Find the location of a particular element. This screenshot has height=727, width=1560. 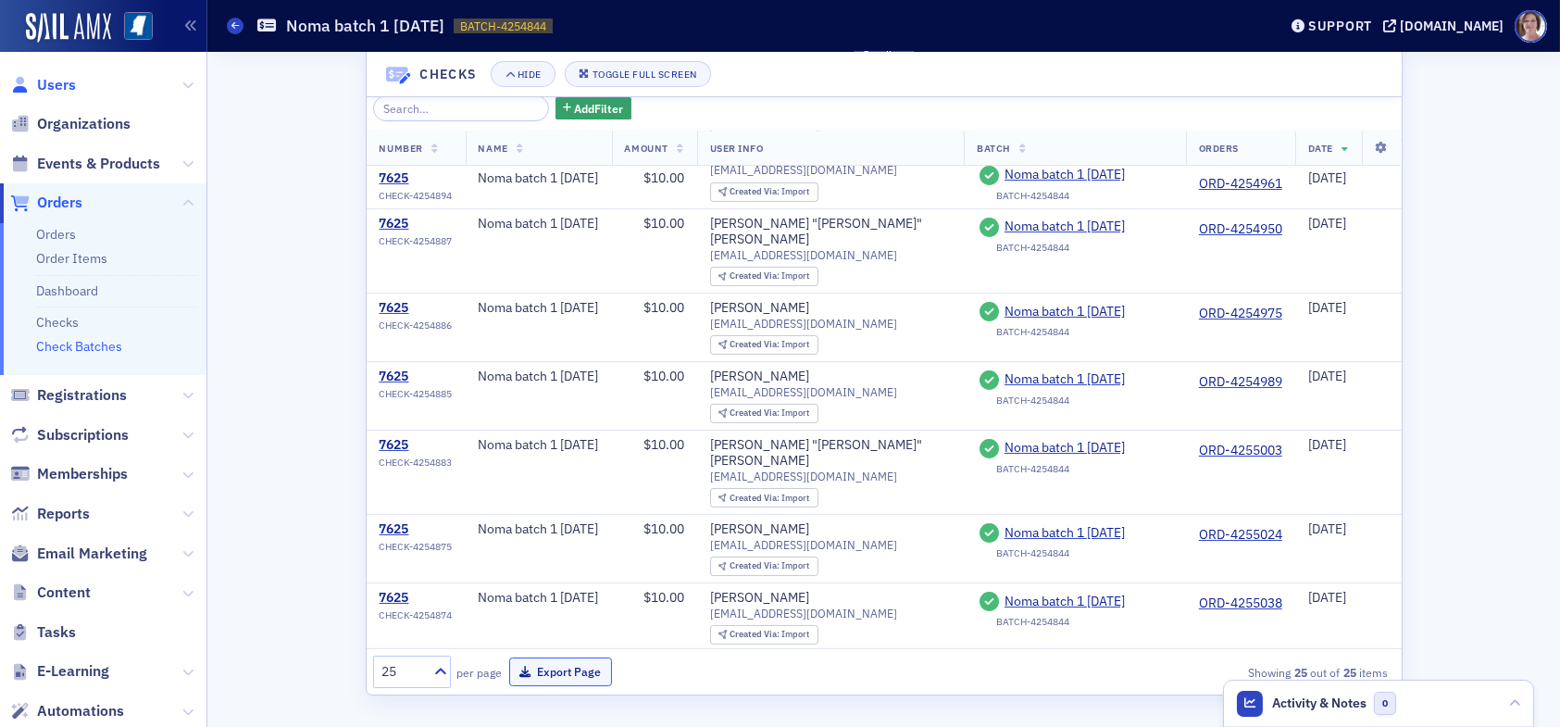

span: Content is located at coordinates (64, 592).